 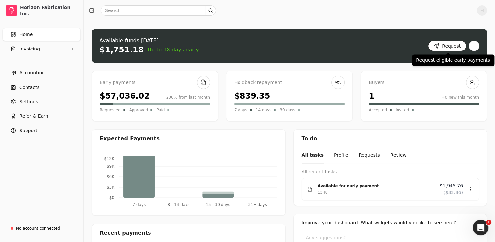 I want to click on tspan: $12K, so click(x=109, y=158).